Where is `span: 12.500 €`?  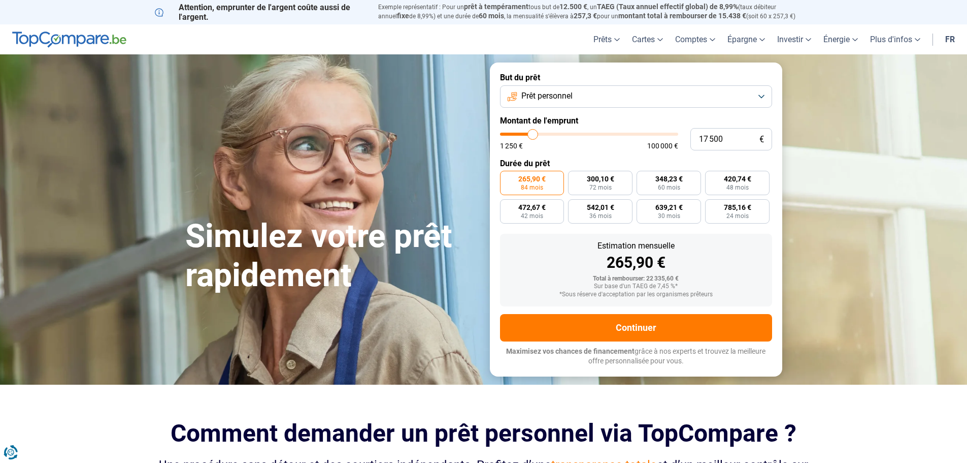
span: 12.500 € is located at coordinates (573, 7).